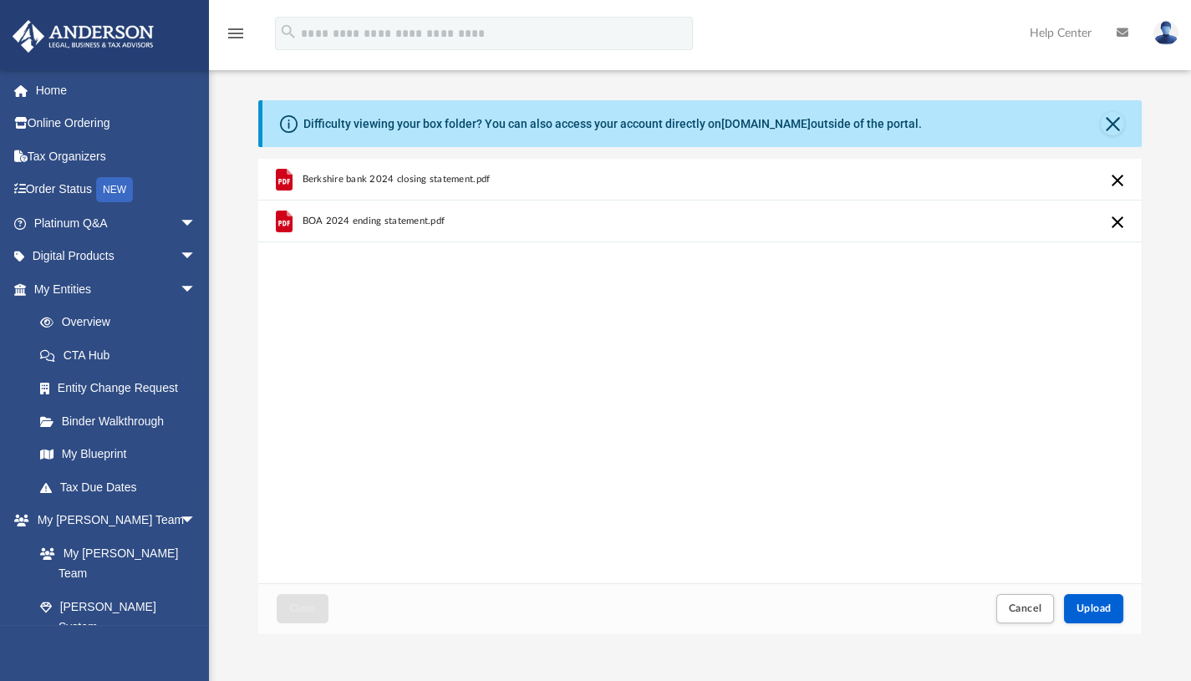 This screenshot has height=681, width=1191. Describe the element at coordinates (118, 455) in the screenshot. I see `a: My Blueprint` at that location.